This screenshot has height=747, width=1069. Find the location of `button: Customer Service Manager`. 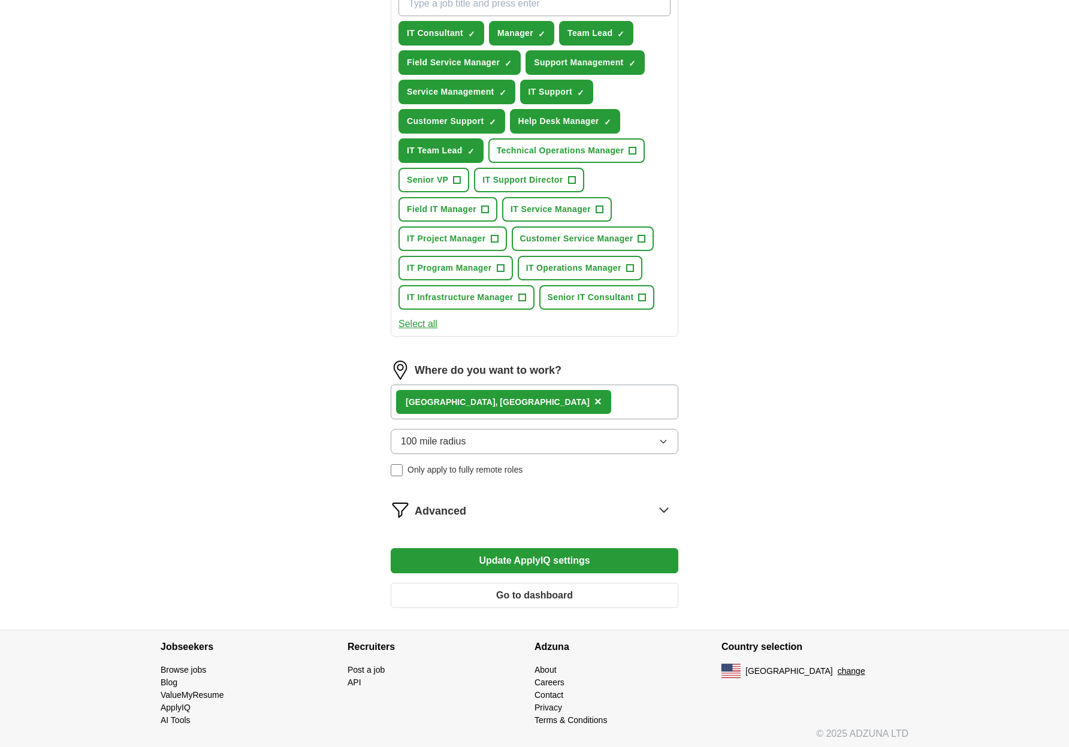

button: Customer Service Manager is located at coordinates (583, 238).